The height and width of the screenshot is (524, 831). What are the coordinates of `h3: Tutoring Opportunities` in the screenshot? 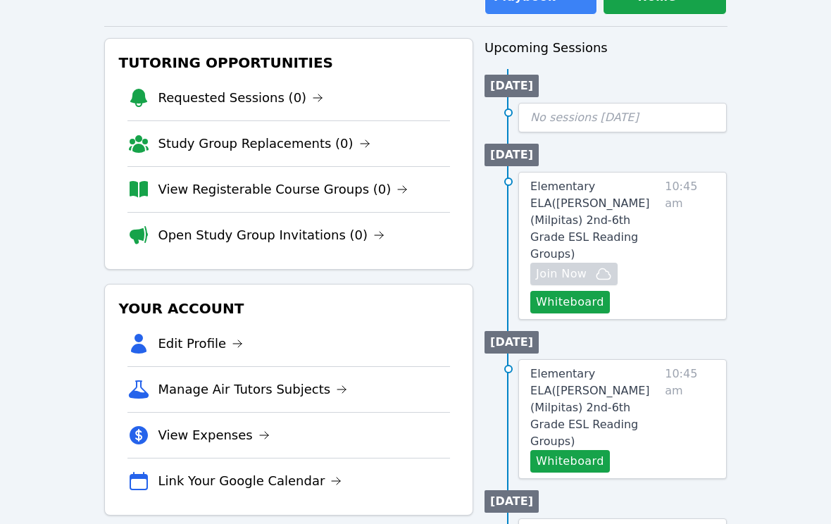 It's located at (289, 63).